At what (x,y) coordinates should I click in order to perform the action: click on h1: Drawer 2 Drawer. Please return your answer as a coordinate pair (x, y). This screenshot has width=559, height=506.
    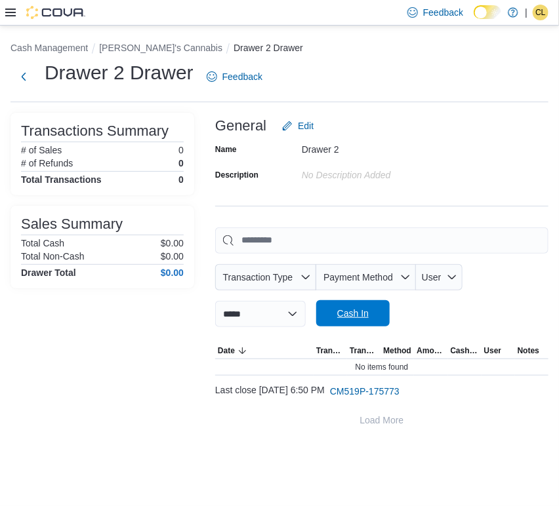
    Looking at the image, I should click on (119, 73).